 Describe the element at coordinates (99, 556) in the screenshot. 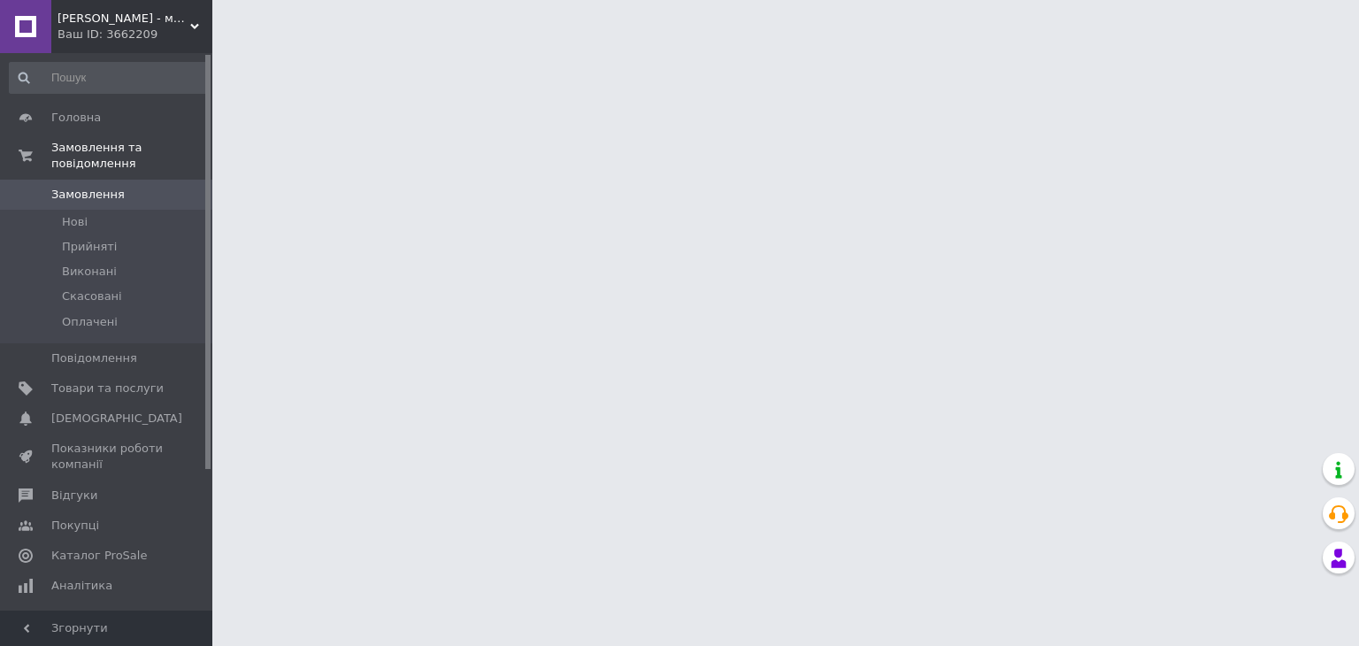

I see `span: Каталог ProSale` at that location.